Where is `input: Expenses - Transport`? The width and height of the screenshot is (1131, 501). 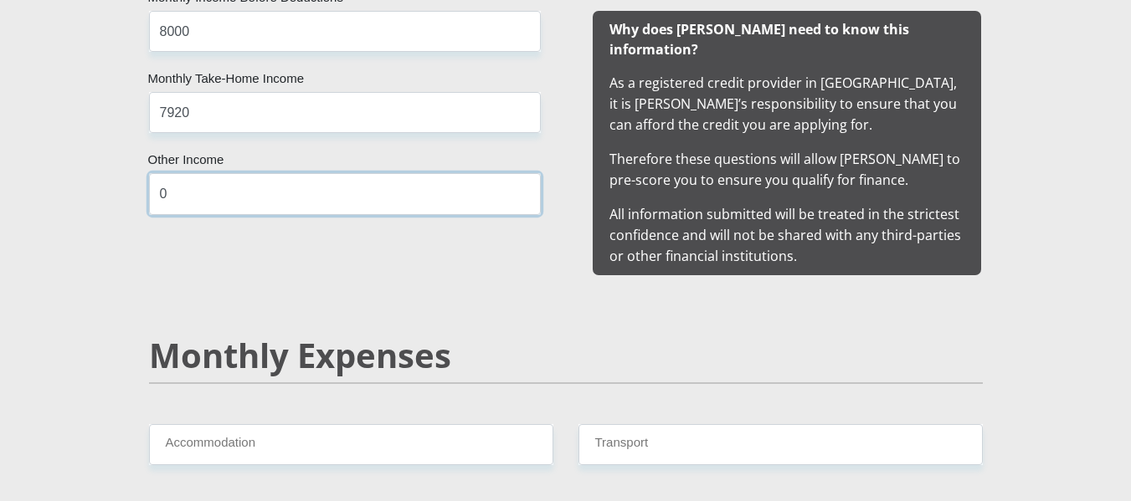
input: Expenses - Transport is located at coordinates (780, 444).